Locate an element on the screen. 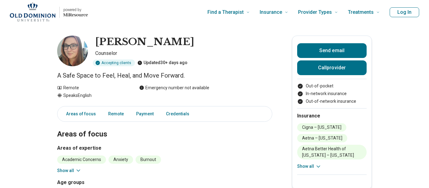 The width and height of the screenshot is (429, 188). ul: Payment options is located at coordinates (332, 94).